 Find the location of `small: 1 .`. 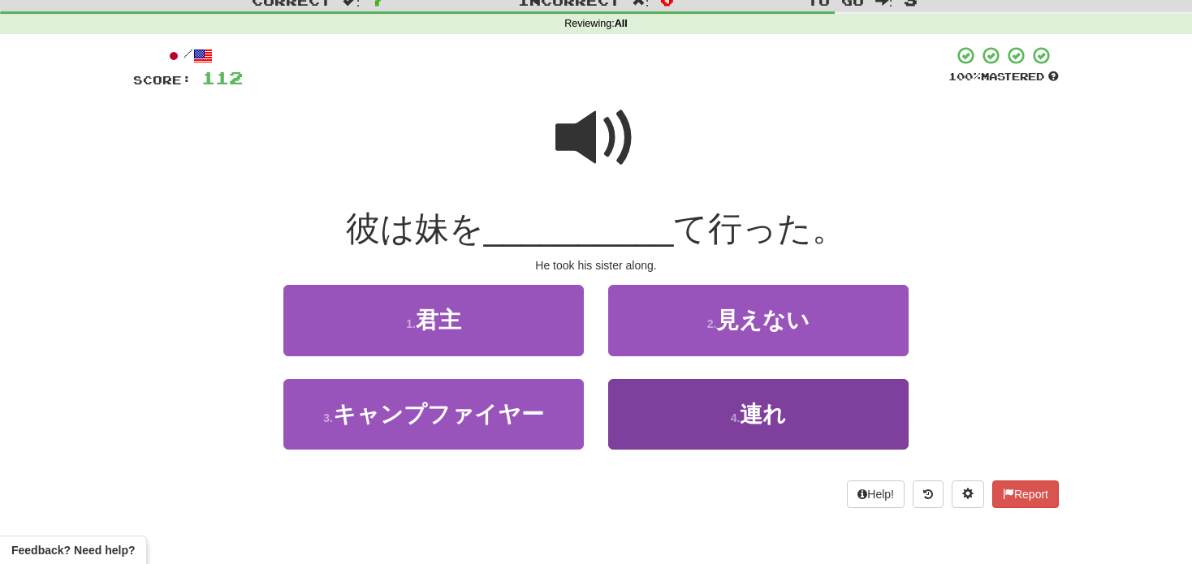

small: 1 . is located at coordinates (411, 324).